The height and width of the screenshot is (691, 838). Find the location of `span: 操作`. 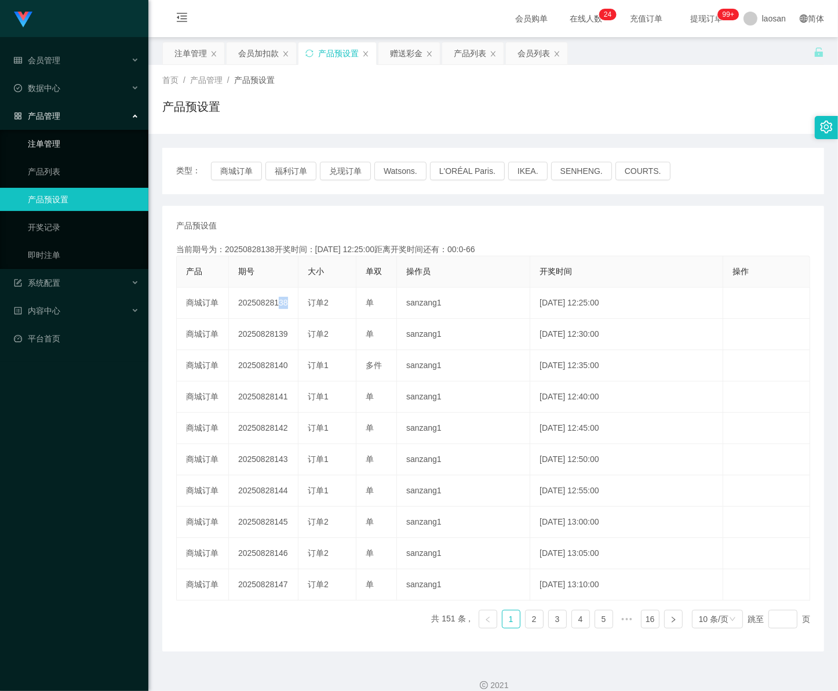

span: 操作 is located at coordinates (741, 271).